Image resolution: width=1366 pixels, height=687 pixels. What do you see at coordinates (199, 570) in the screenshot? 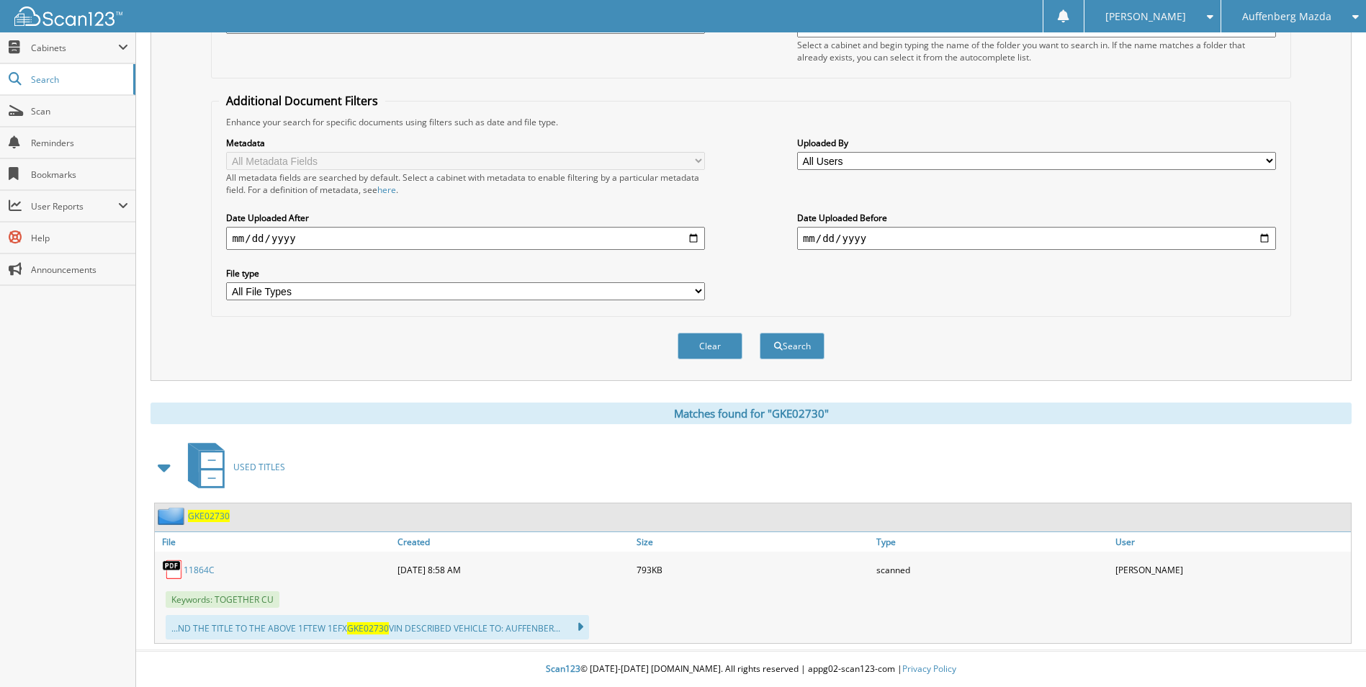
I see `a: 11864C` at bounding box center [199, 570].